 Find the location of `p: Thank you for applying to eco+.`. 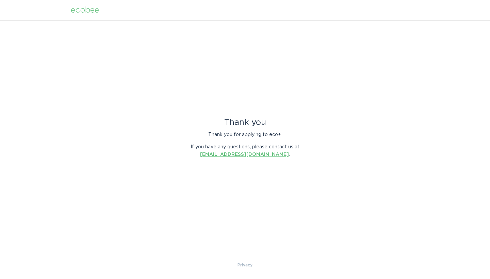

p: Thank you for applying to eco+. is located at coordinates (245, 135).